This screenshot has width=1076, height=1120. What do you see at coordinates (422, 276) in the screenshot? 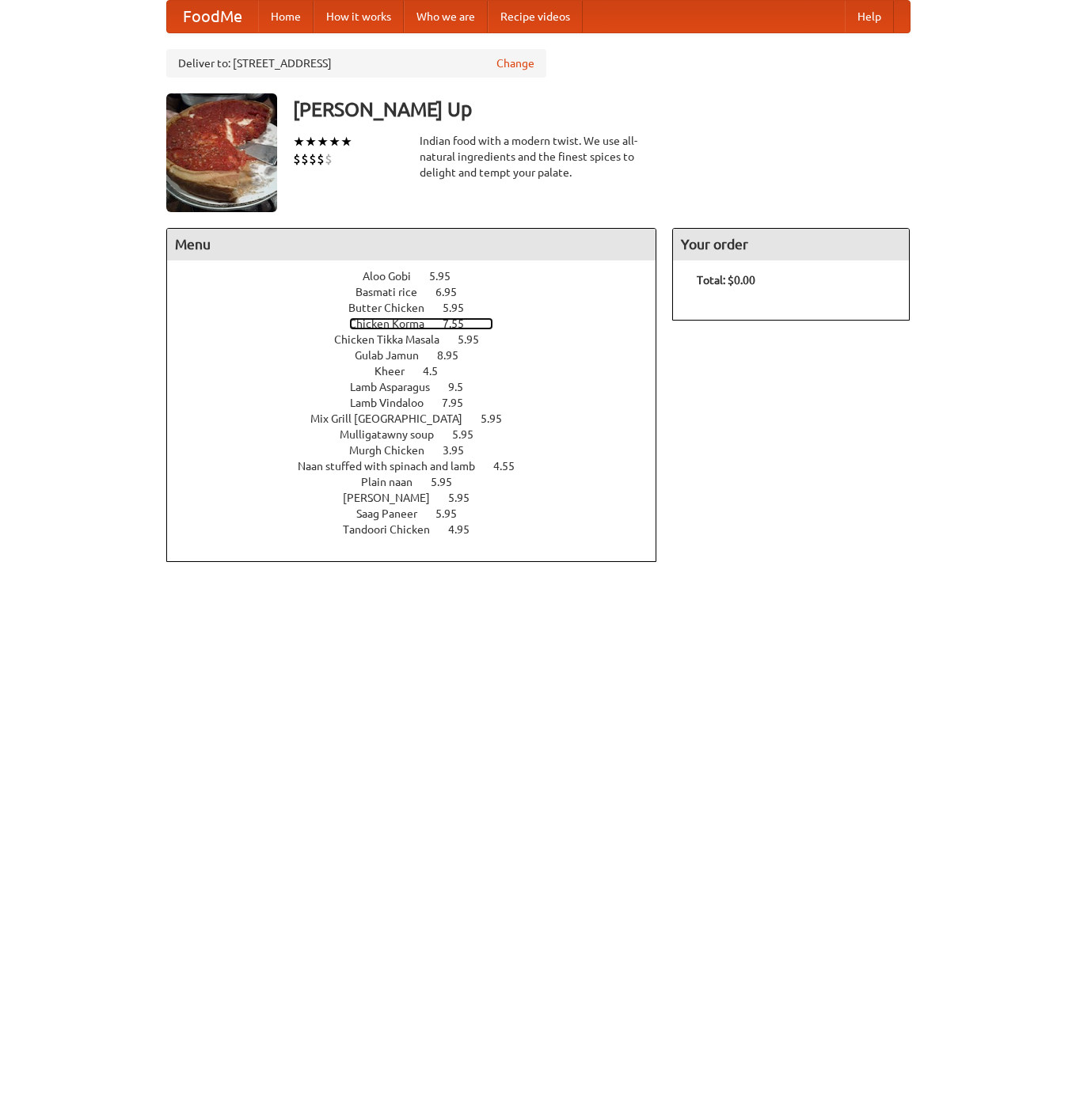
I see `a: Aloo Gobi 5.95` at bounding box center [422, 276].